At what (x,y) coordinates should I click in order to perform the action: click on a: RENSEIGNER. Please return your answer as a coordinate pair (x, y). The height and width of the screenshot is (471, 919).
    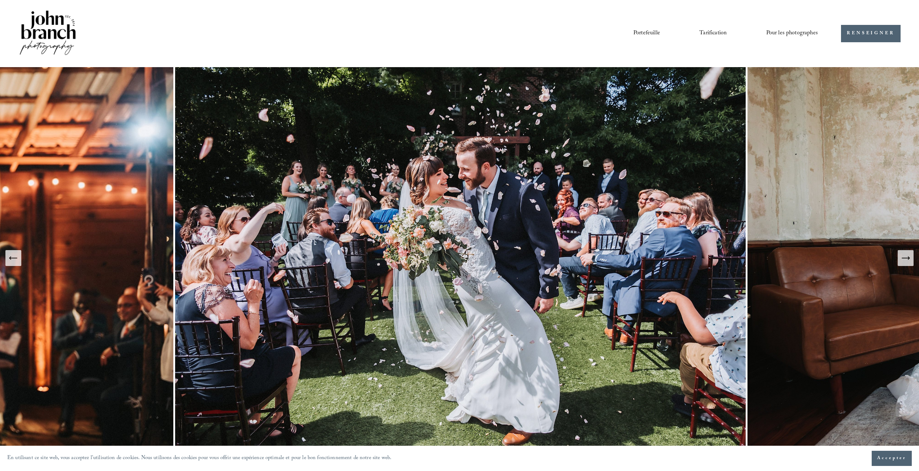
    Looking at the image, I should click on (871, 34).